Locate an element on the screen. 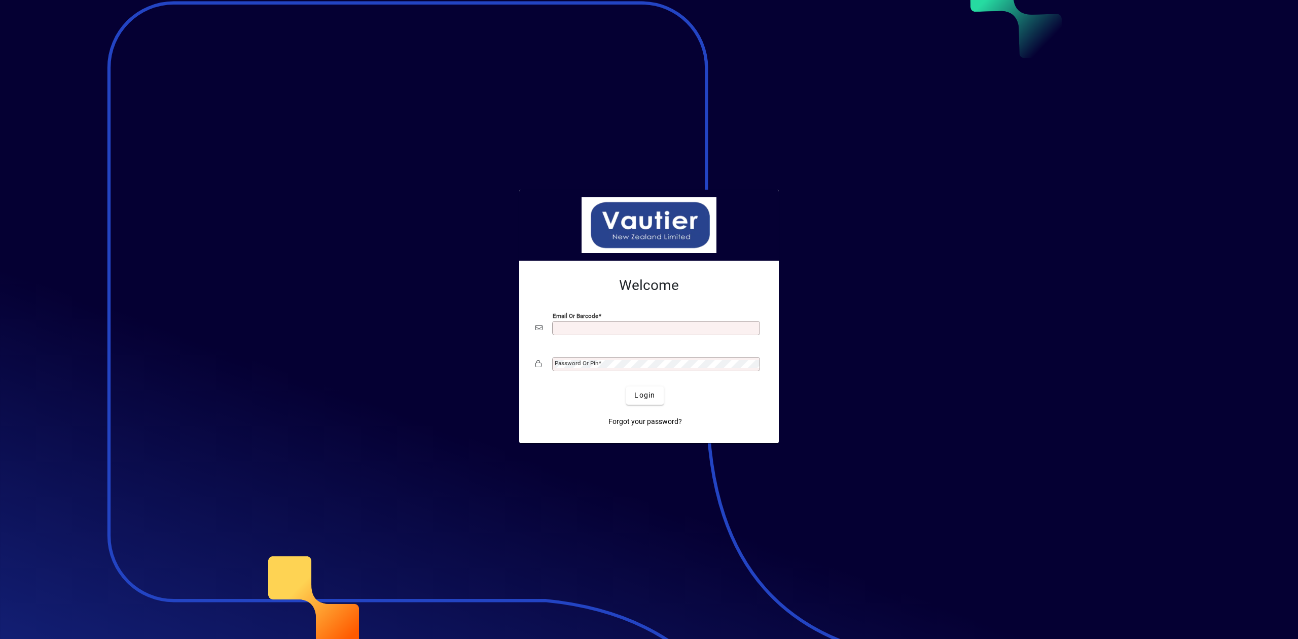 Image resolution: width=1298 pixels, height=639 pixels. mat-label: Email or Barcode is located at coordinates (576, 315).